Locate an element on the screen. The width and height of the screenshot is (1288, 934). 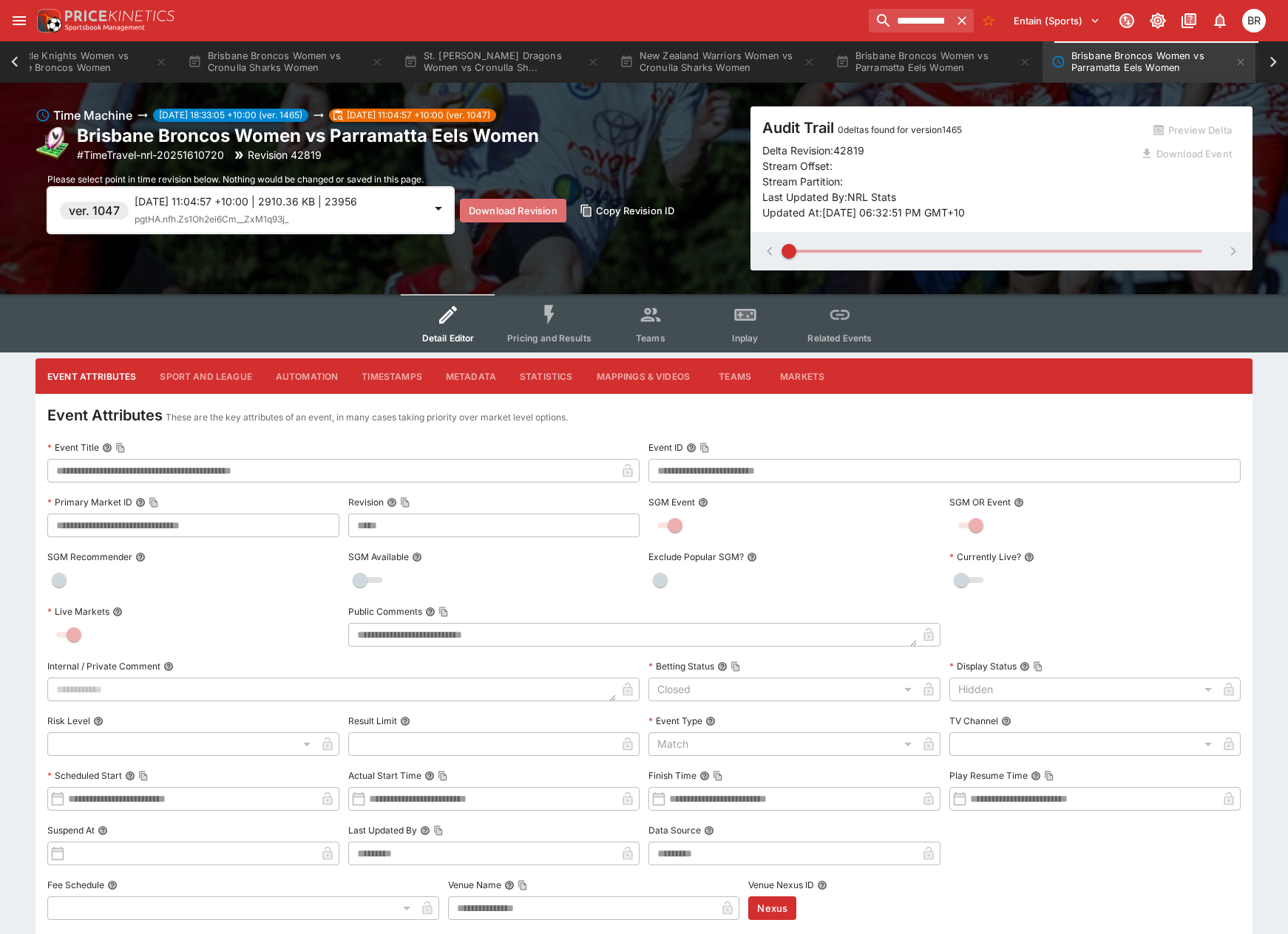
button: Timestamps is located at coordinates (391, 376).